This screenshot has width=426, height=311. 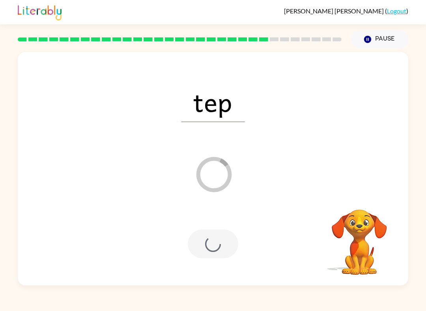 What do you see at coordinates (396, 11) in the screenshot?
I see `a: Logout` at bounding box center [396, 11].